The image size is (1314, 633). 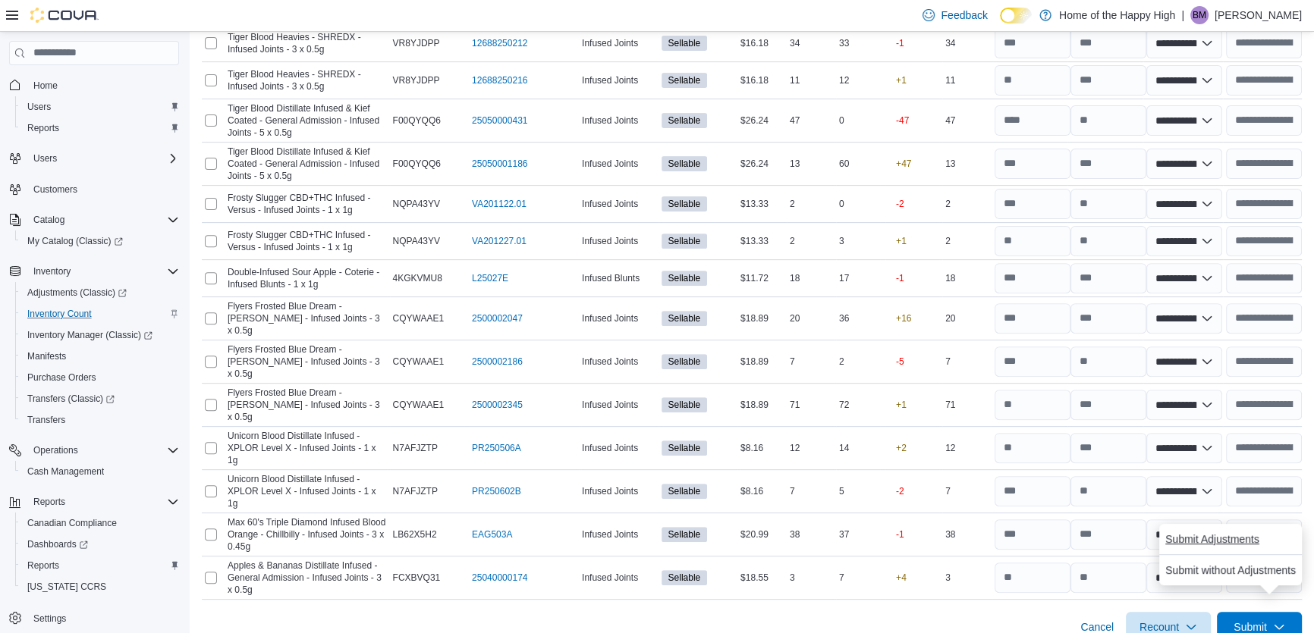 What do you see at coordinates (100, 107) in the screenshot?
I see `button: Users` at bounding box center [100, 107].